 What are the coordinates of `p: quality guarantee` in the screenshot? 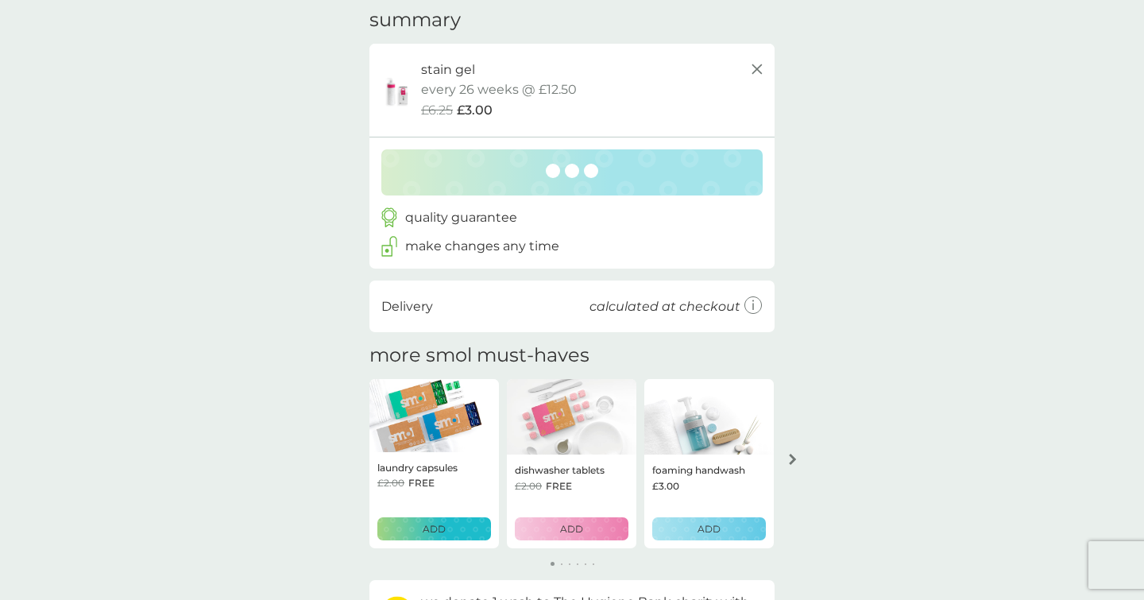 It's located at (461, 218).